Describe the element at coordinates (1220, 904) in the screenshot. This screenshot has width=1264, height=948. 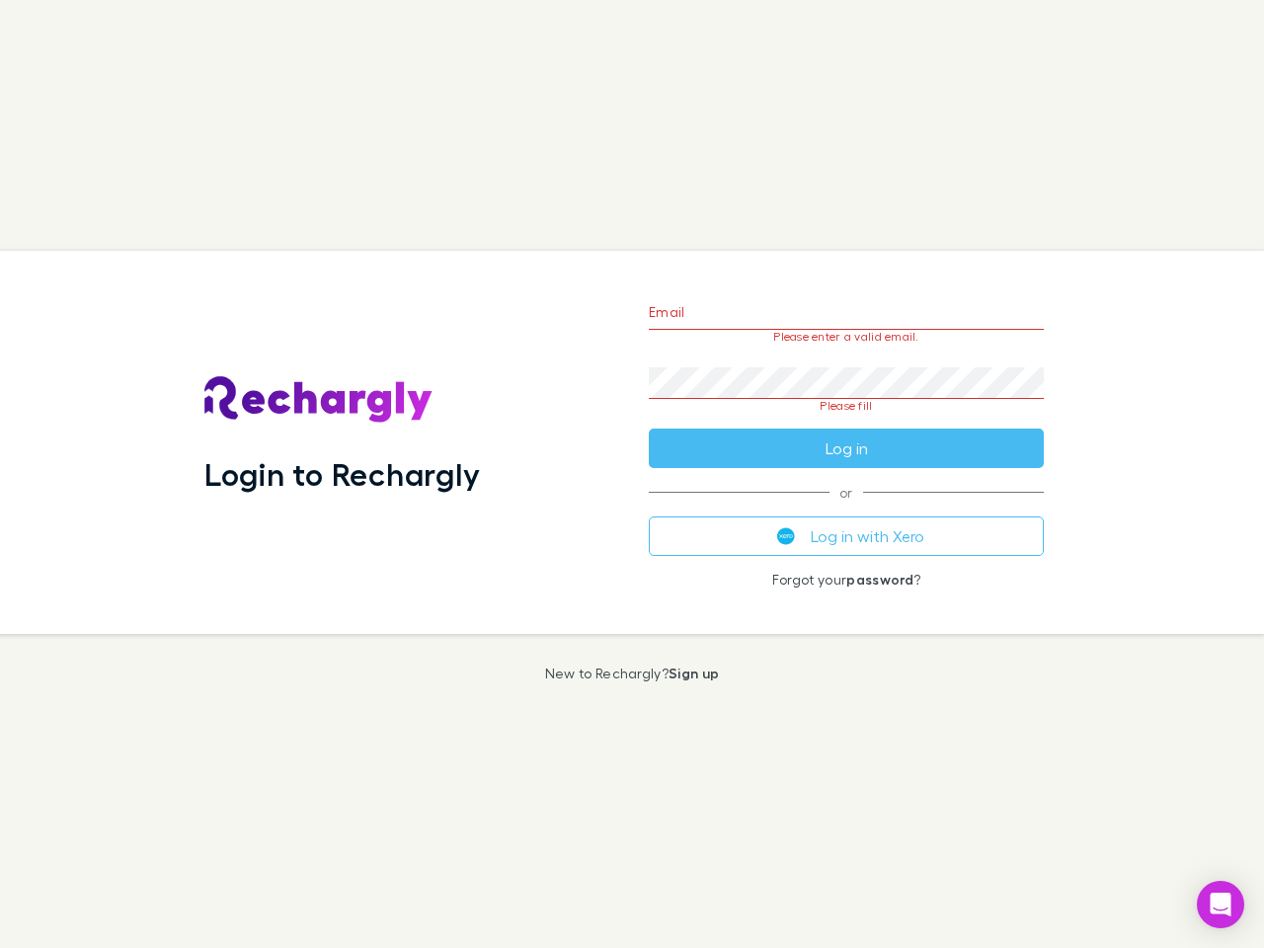
I see `div: Open Intercom Messenger` at that location.